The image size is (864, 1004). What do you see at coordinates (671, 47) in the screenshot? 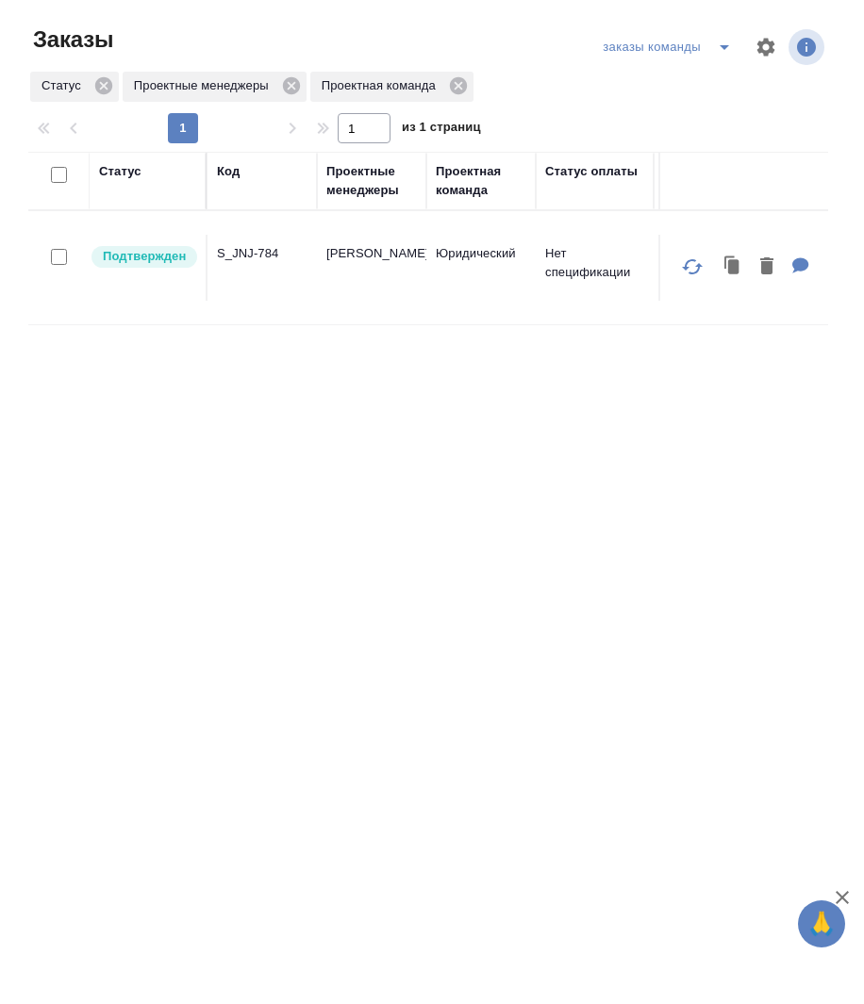
I see `div: split button` at bounding box center [671, 47].